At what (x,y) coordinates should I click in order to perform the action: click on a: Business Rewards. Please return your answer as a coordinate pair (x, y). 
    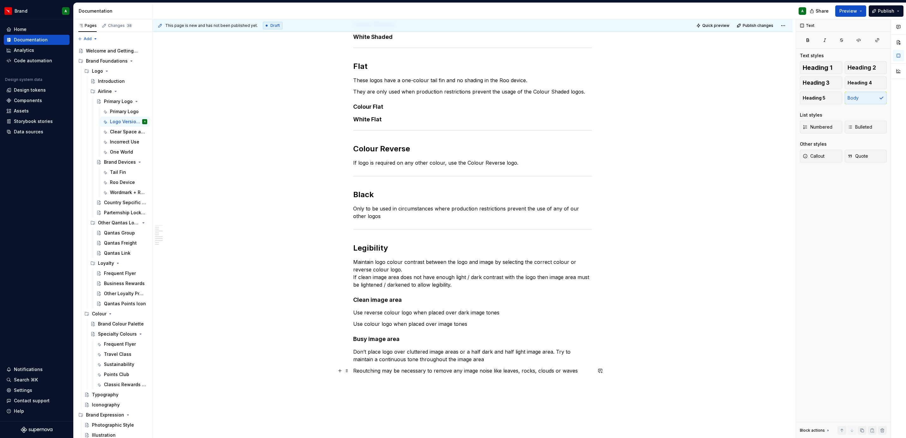
    Looking at the image, I should click on (122, 283).